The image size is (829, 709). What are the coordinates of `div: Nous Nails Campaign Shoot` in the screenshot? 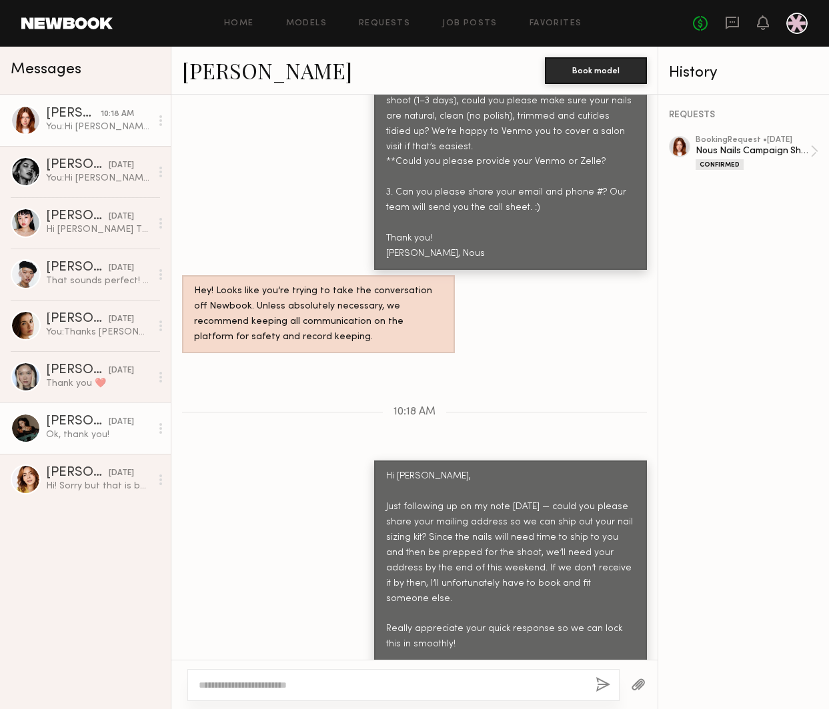 It's located at (753, 151).